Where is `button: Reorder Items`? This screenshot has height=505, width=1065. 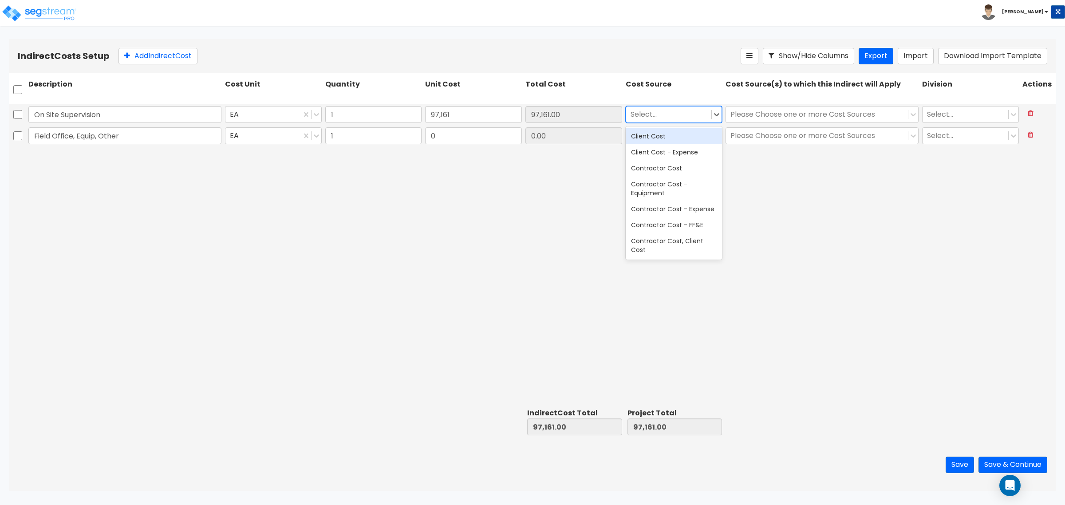 button: Reorder Items is located at coordinates (749, 56).